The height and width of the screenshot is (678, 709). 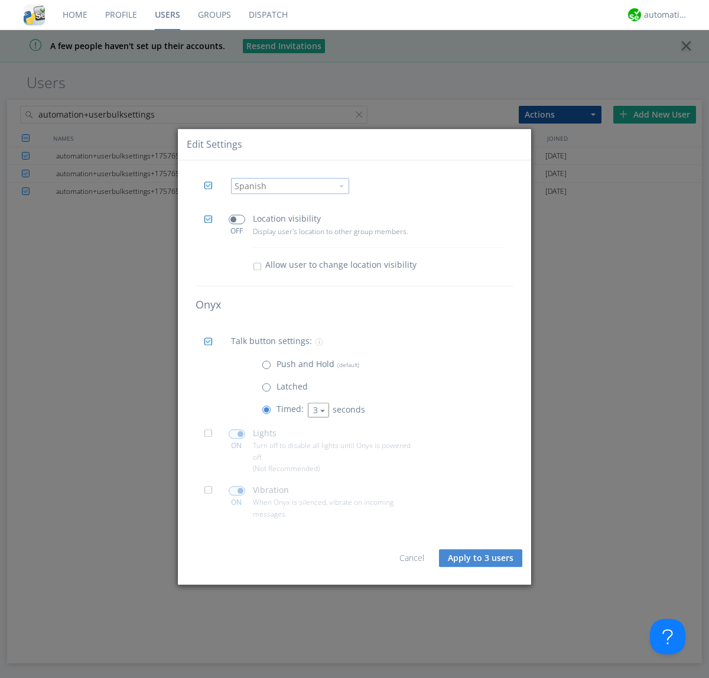 I want to click on p: Latched, so click(x=292, y=387).